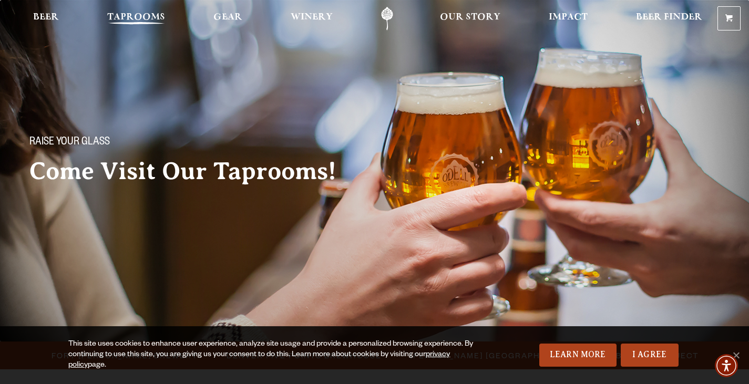  Describe the element at coordinates (470, 17) in the screenshot. I see `span: Our Story` at that location.